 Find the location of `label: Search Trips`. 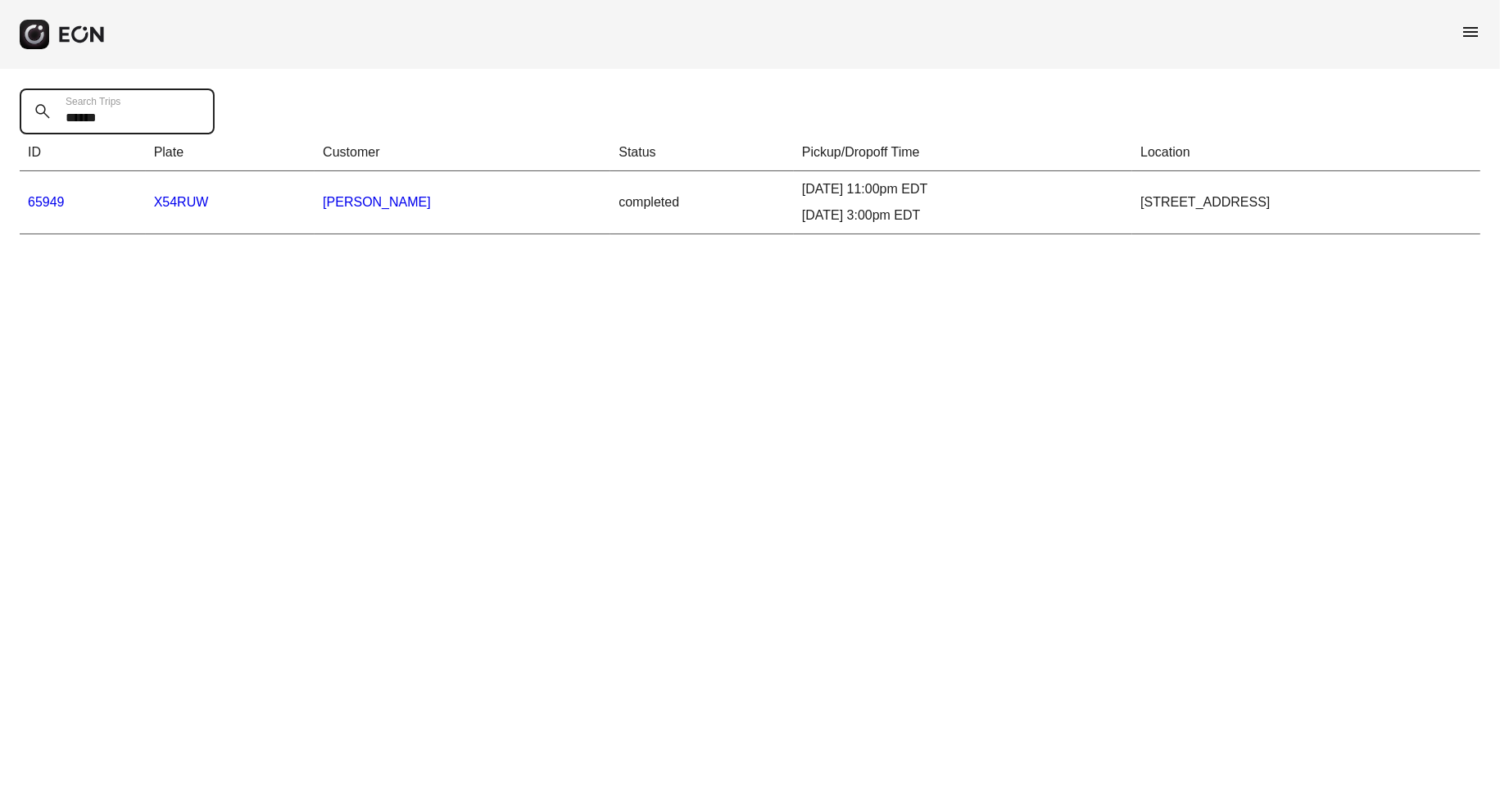

label: Search Trips is located at coordinates (93, 102).